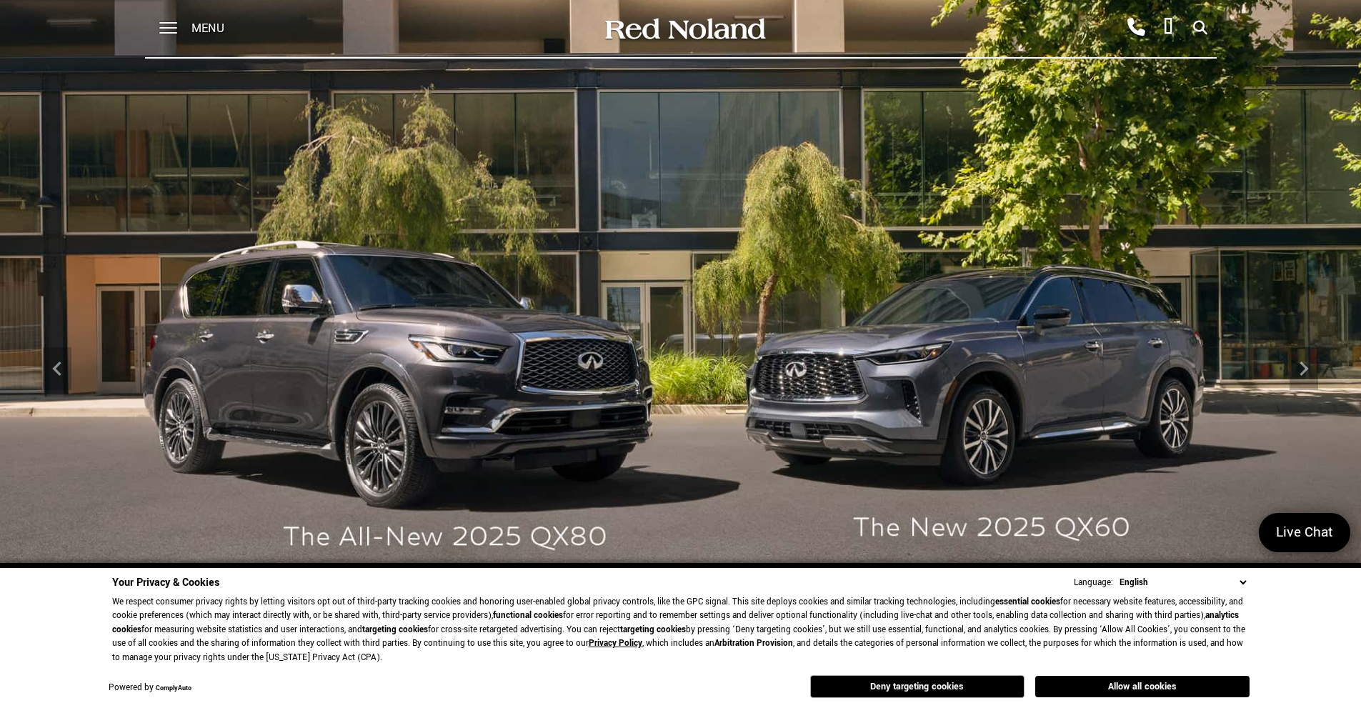  What do you see at coordinates (528, 615) in the screenshot?
I see `strong: functional cookies` at bounding box center [528, 615].